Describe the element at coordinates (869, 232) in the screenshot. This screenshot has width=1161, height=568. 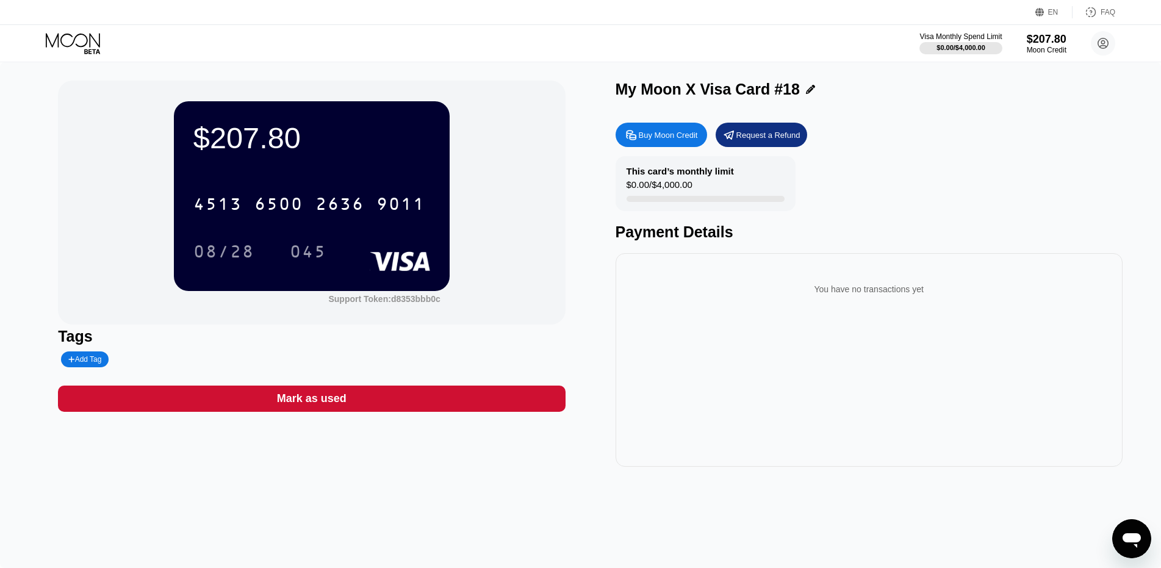
I see `div: Payment Details` at that location.